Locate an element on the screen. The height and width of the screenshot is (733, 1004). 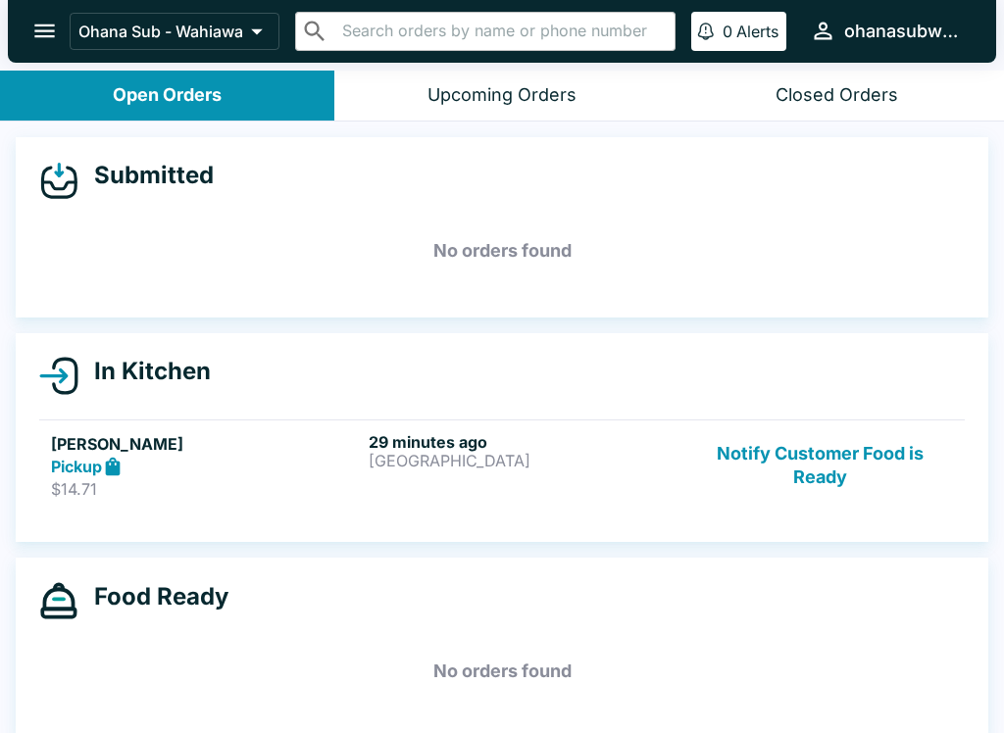
input: Search orders by name or phone number is located at coordinates (501, 31).